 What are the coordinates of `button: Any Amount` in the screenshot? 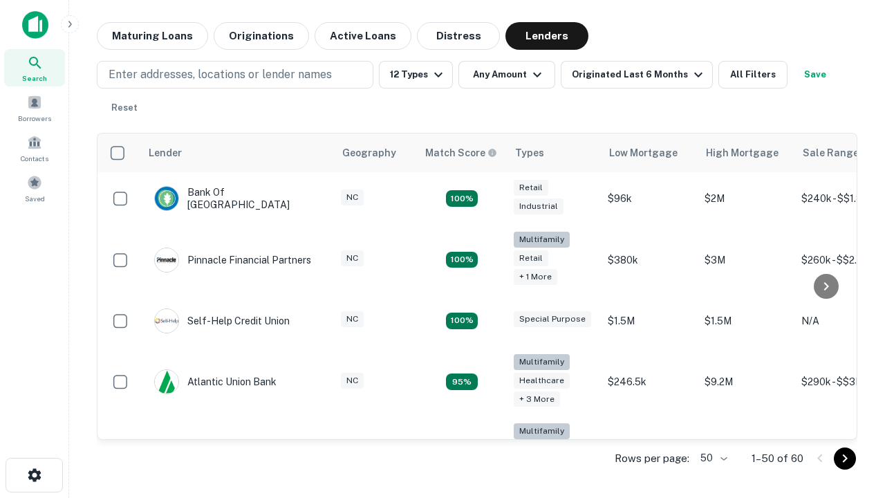 It's located at (507, 75).